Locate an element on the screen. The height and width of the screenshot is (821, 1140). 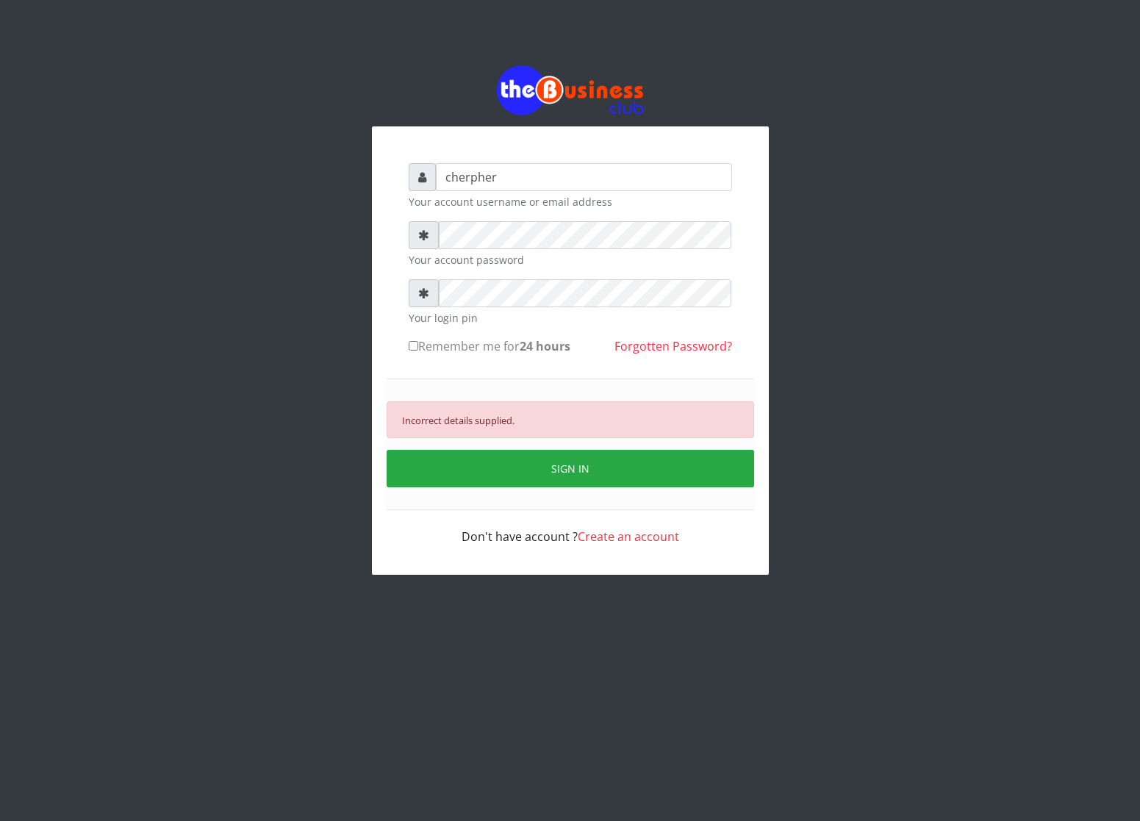
small: Incorrect details supplied. is located at coordinates (458, 421).